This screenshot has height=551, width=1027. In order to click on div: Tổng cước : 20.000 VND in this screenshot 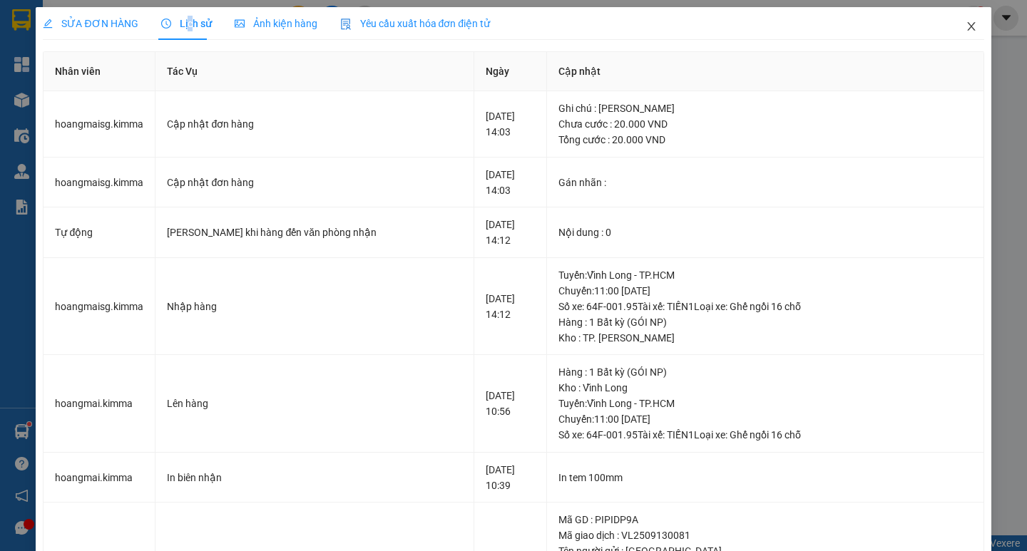, I will do `click(765, 140)`.